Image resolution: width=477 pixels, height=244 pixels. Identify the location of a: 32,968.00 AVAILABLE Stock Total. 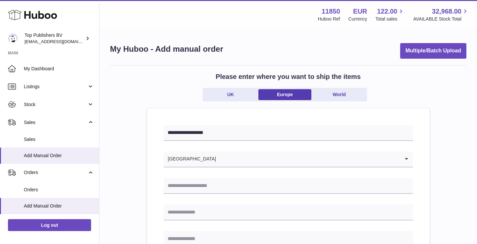
(441, 15).